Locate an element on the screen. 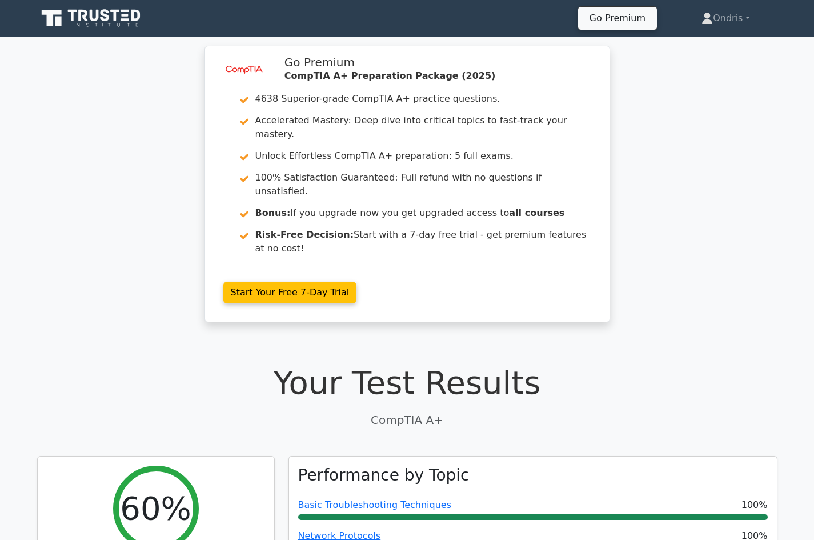  h1: Your Test Results is located at coordinates (407, 382).